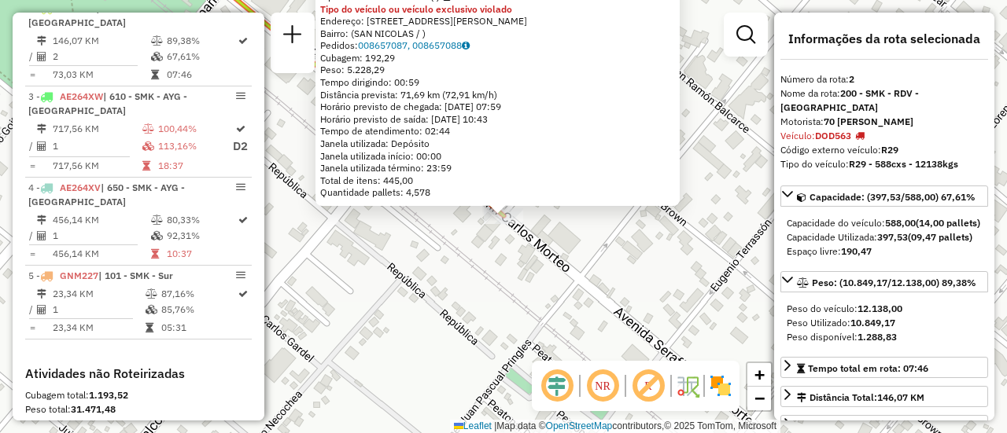 This screenshot has height=433, width=1007. Describe the element at coordinates (98, 328) in the screenshot. I see `td: 23,34 KM` at that location.